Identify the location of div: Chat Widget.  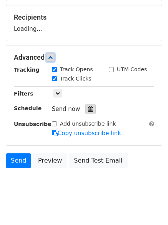
(149, 206).